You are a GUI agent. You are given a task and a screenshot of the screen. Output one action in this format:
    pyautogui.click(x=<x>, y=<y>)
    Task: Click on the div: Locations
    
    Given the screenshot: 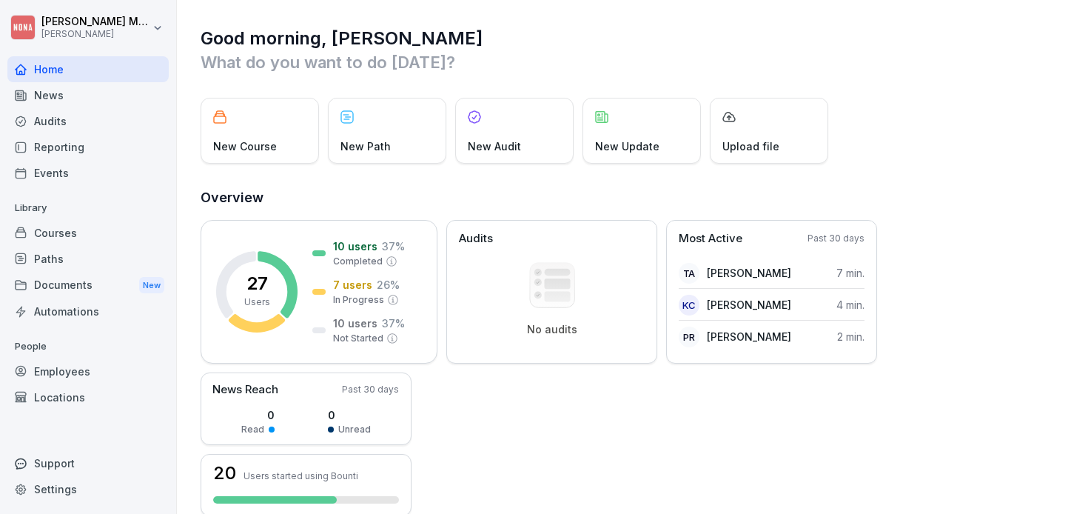 What is the action you would take?
    pyautogui.click(x=88, y=397)
    